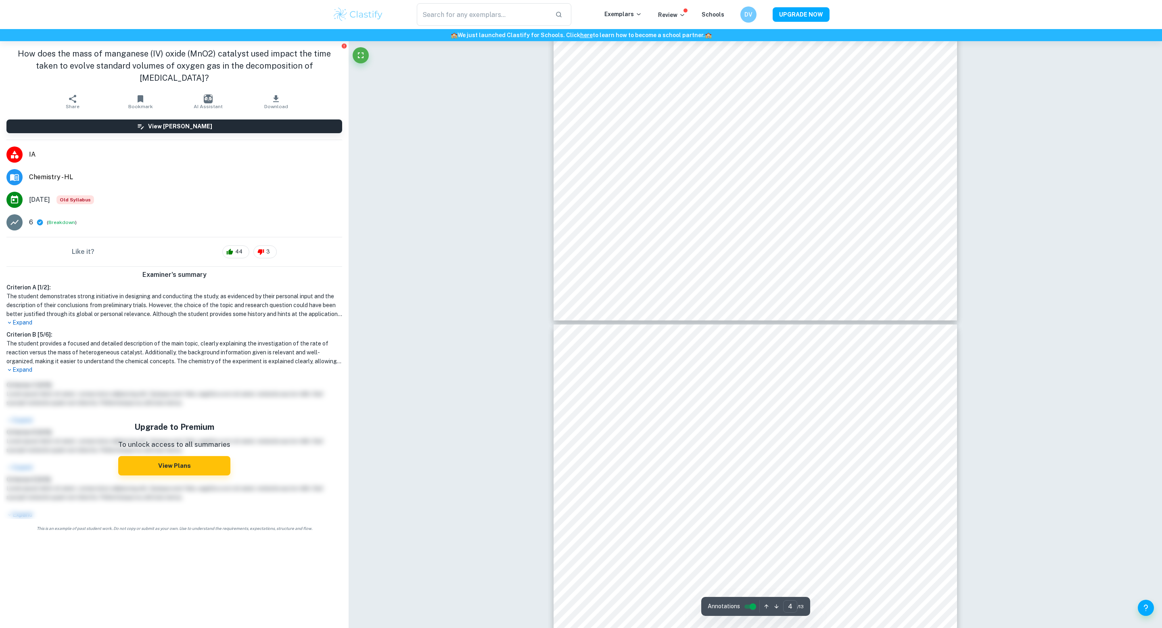  I want to click on a: Schools, so click(713, 15).